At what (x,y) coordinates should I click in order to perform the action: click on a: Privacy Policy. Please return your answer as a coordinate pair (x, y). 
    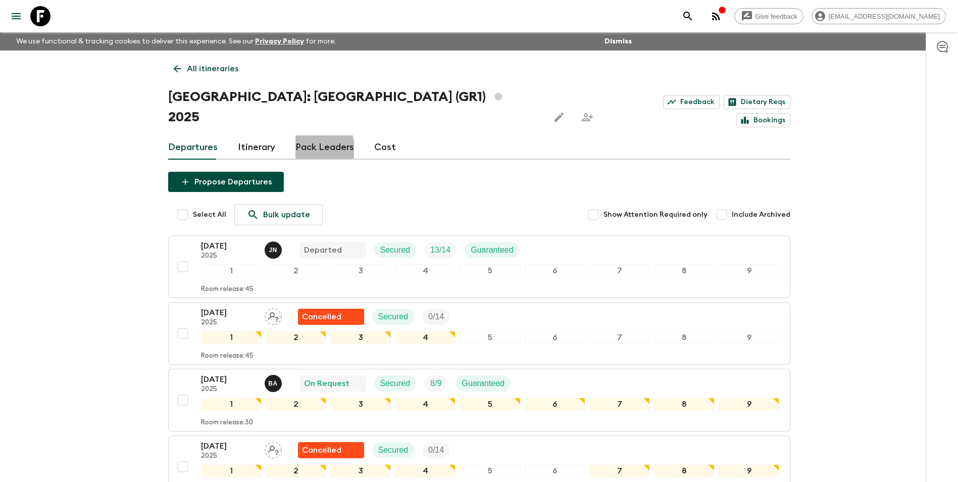
    Looking at the image, I should click on (279, 41).